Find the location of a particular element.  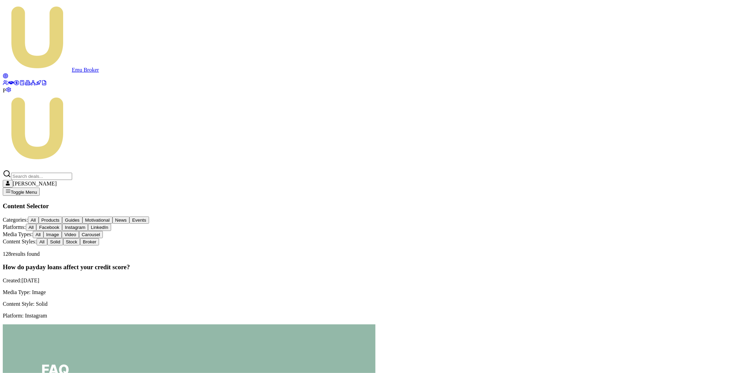

p: Content Style: Solid is located at coordinates (368, 304).